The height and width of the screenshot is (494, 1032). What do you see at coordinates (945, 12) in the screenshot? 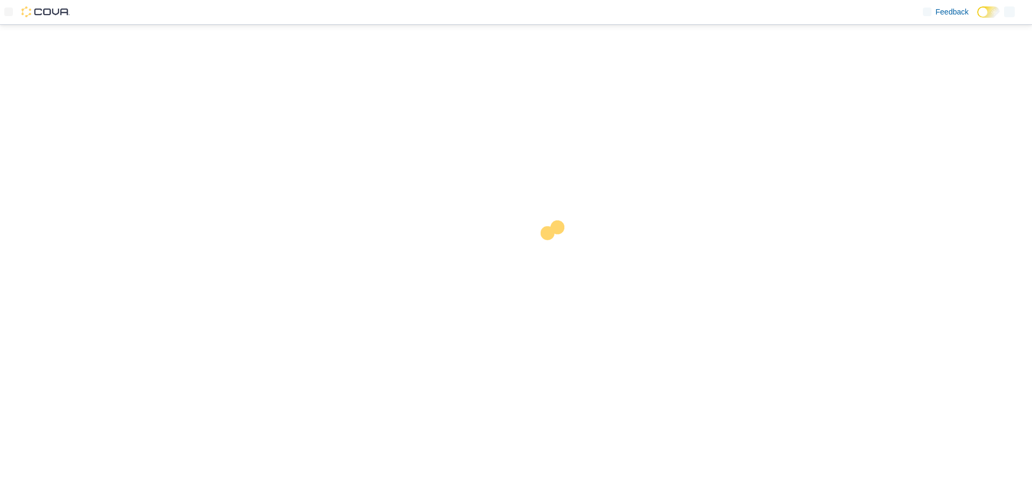
I see `a: Feedback` at bounding box center [945, 12].